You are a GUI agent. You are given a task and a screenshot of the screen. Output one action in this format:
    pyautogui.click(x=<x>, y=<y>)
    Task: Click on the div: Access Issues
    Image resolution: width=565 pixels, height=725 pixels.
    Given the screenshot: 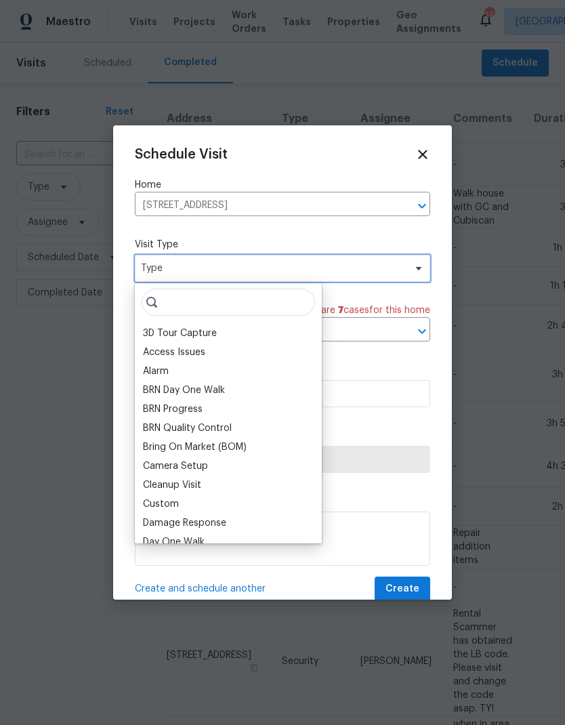 What is the action you would take?
    pyautogui.click(x=174, y=352)
    